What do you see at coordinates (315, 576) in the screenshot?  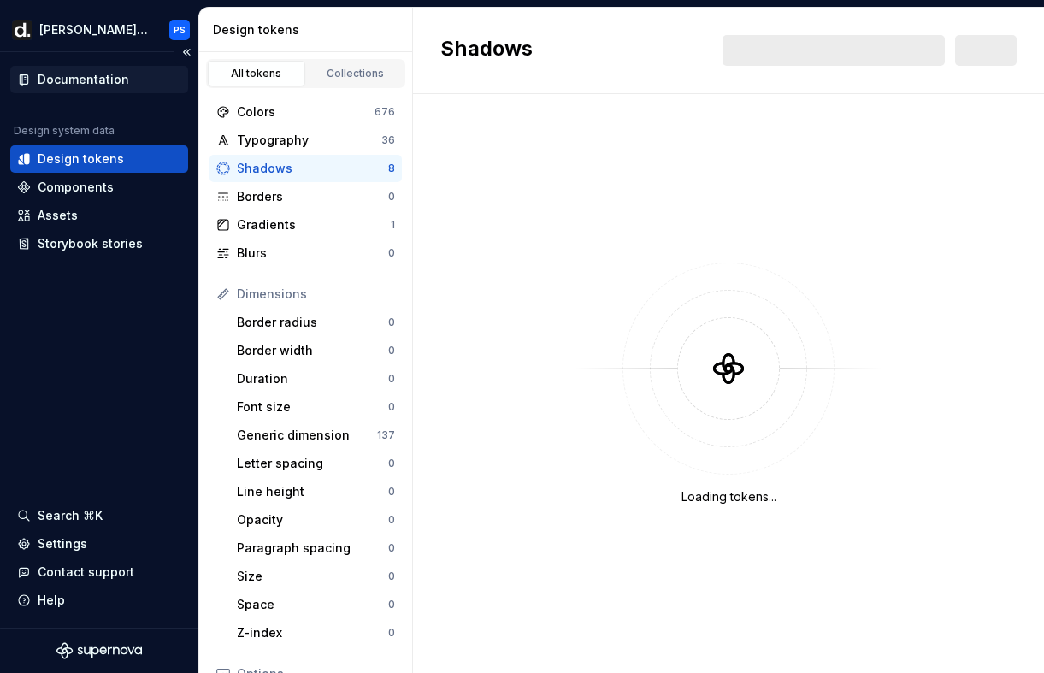 I see `a: Size0` at bounding box center [315, 576].